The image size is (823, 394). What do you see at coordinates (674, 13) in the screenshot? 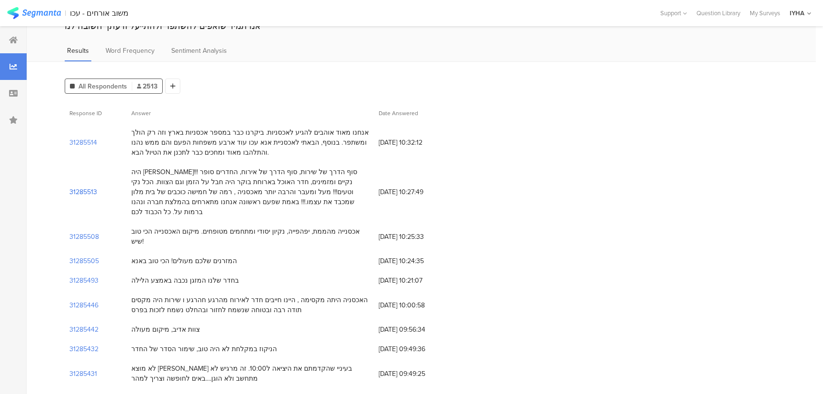
I see `div: Support` at bounding box center [674, 13].